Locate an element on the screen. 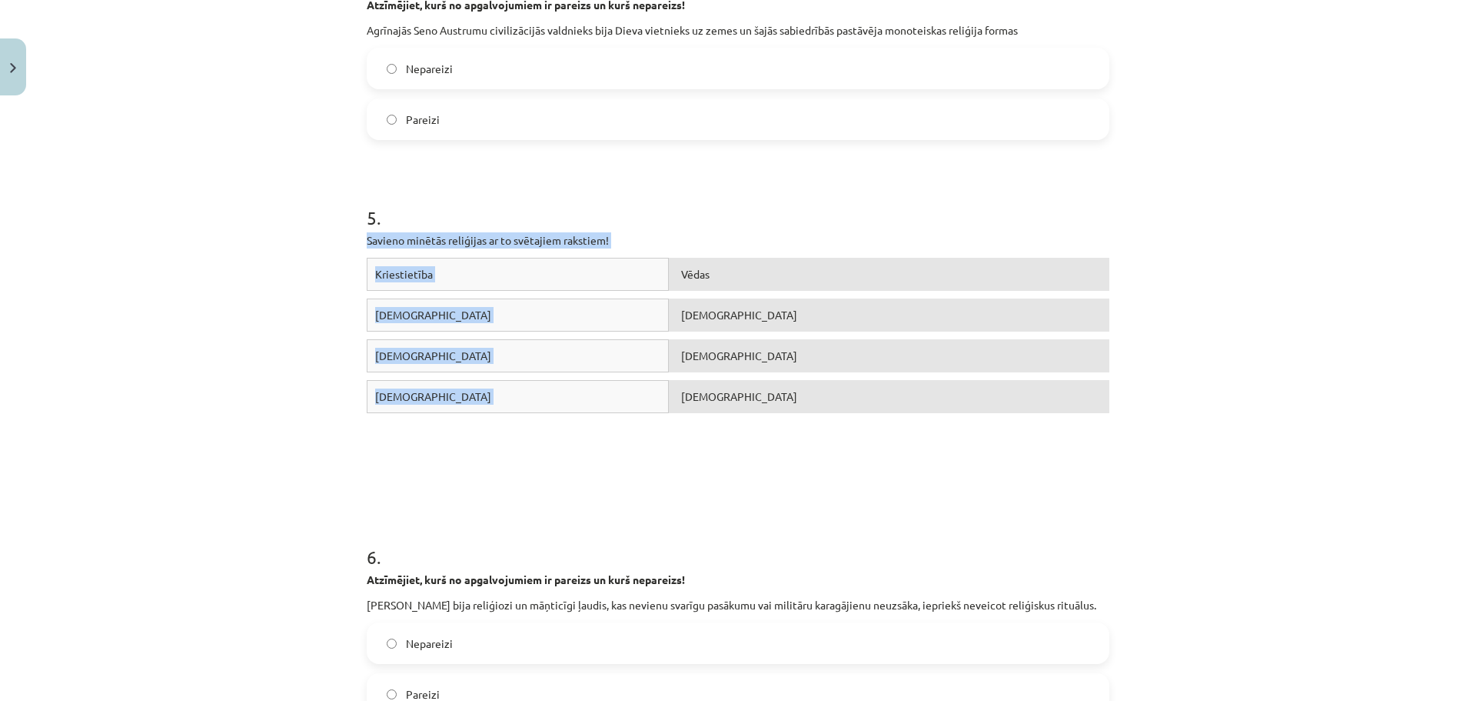 The image size is (1476, 701). h1: 6 . is located at coordinates (738, 543).